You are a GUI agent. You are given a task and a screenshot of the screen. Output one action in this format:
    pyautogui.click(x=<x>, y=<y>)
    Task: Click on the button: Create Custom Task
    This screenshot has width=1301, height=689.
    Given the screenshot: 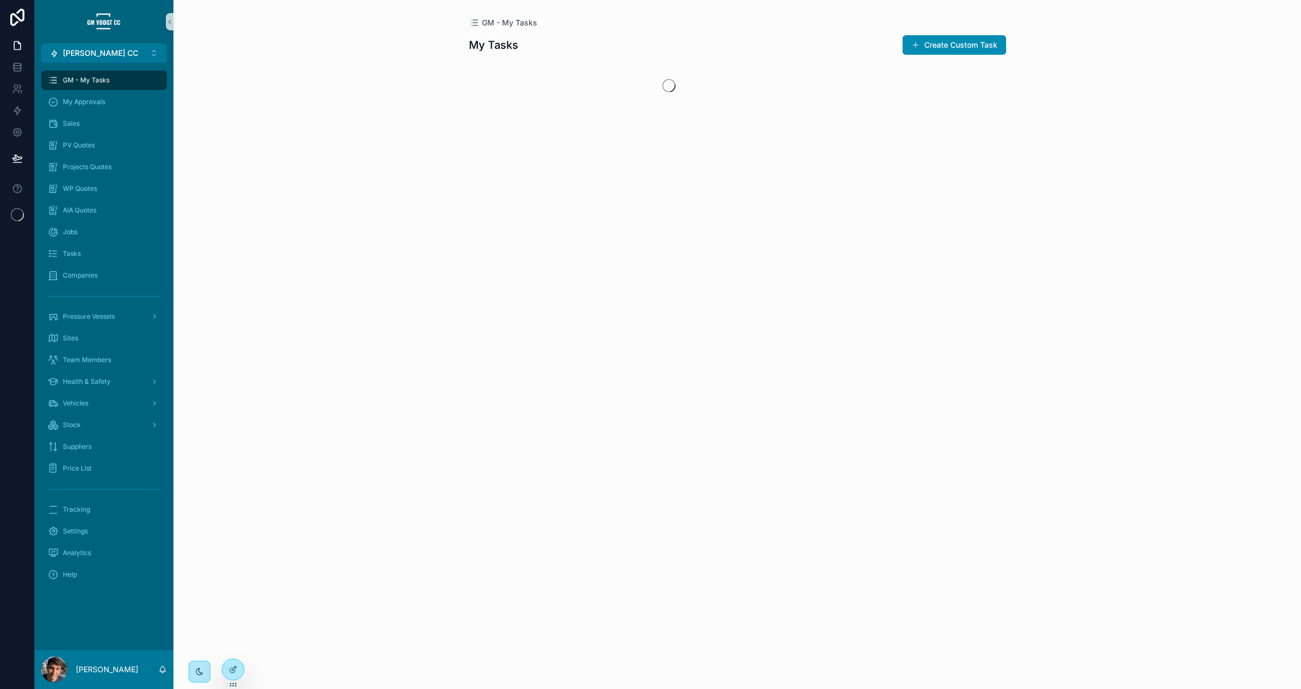 What is the action you would take?
    pyautogui.click(x=954, y=45)
    